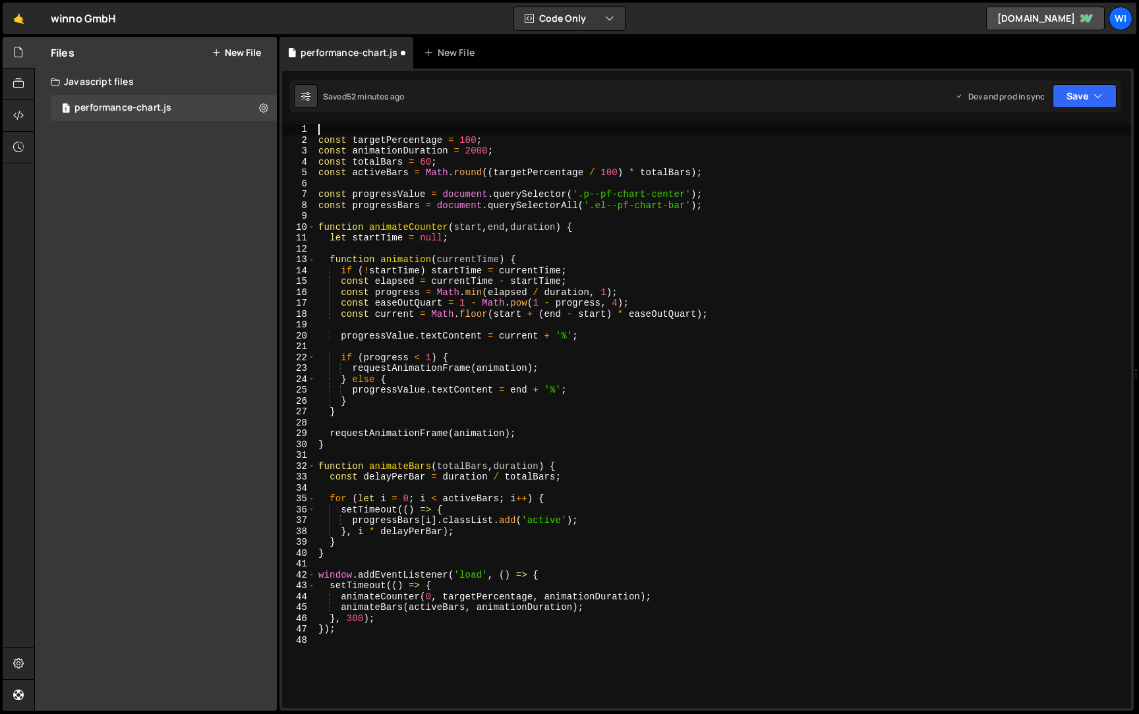  Describe the element at coordinates (299, 564) in the screenshot. I see `div: 41` at that location.